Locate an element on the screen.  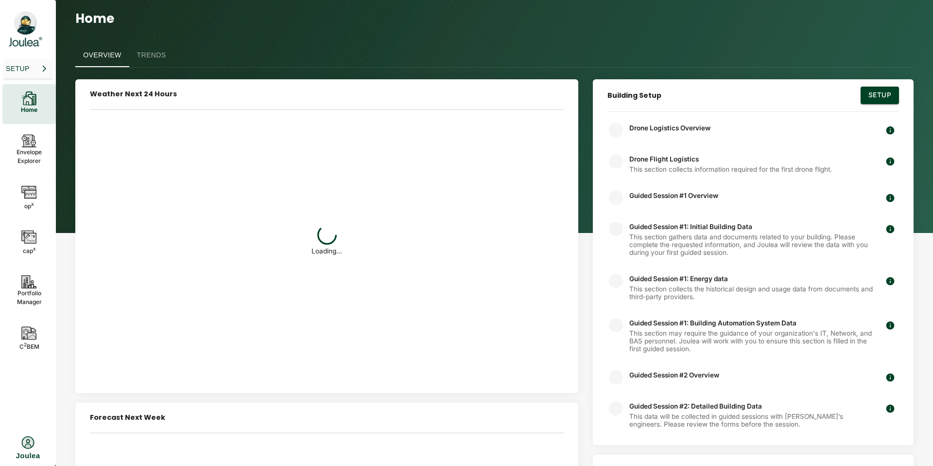
span: Building setup is located at coordinates (634, 95).